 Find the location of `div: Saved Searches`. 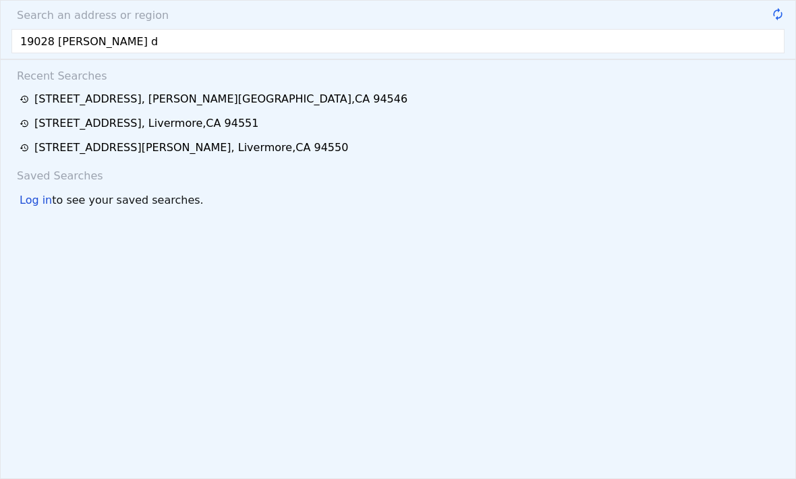

div: Saved Searches is located at coordinates (398, 173).